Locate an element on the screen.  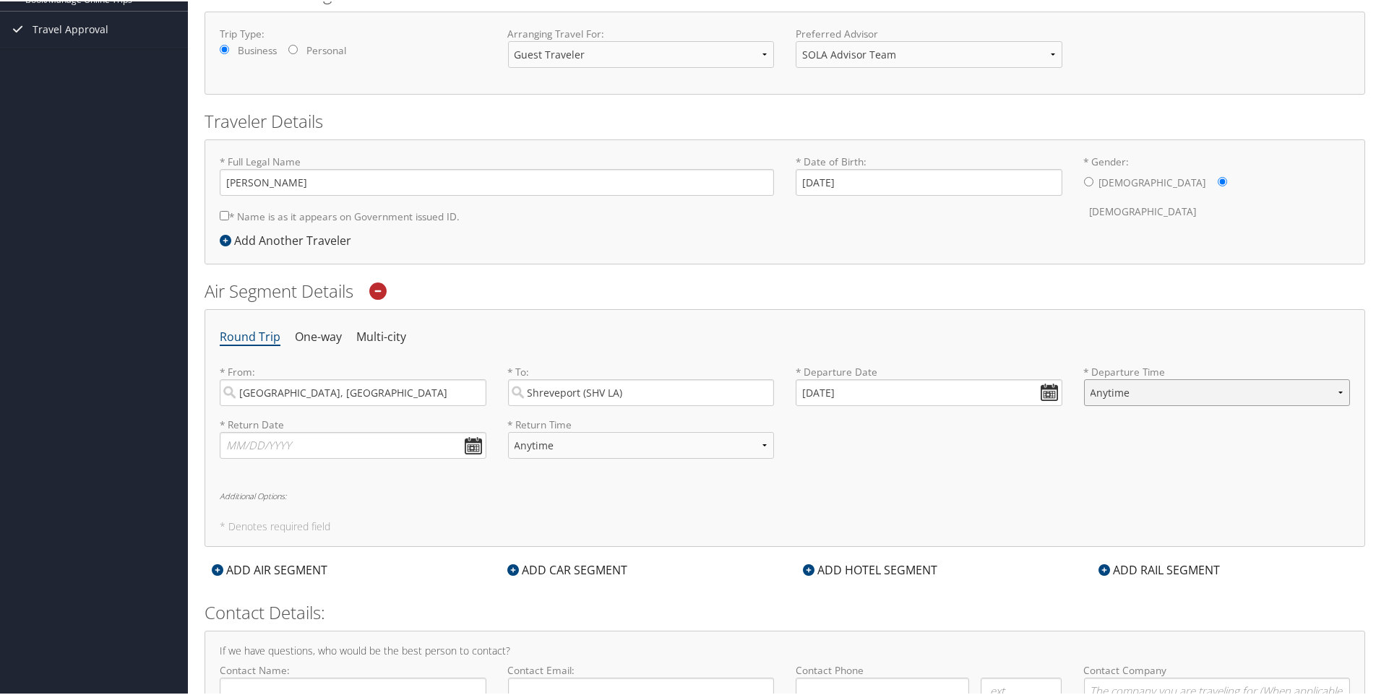
label: Arranging Travel For: is located at coordinates (641, 33).